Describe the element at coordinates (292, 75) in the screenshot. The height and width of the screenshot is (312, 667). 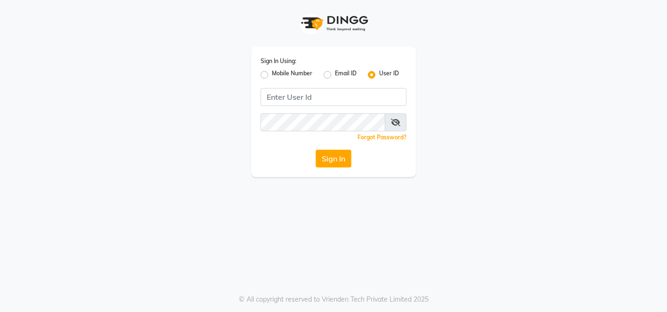
I see `label: Mobile Number` at that location.